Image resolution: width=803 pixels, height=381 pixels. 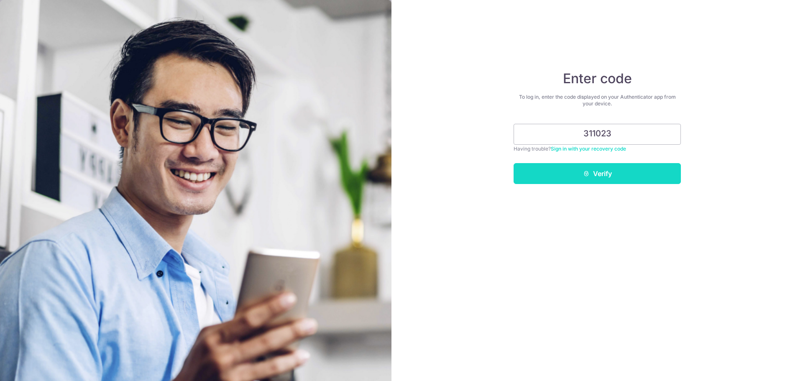 I want to click on div: To log in, enter the code displayed on your Authenticator app from your device., so click(x=597, y=100).